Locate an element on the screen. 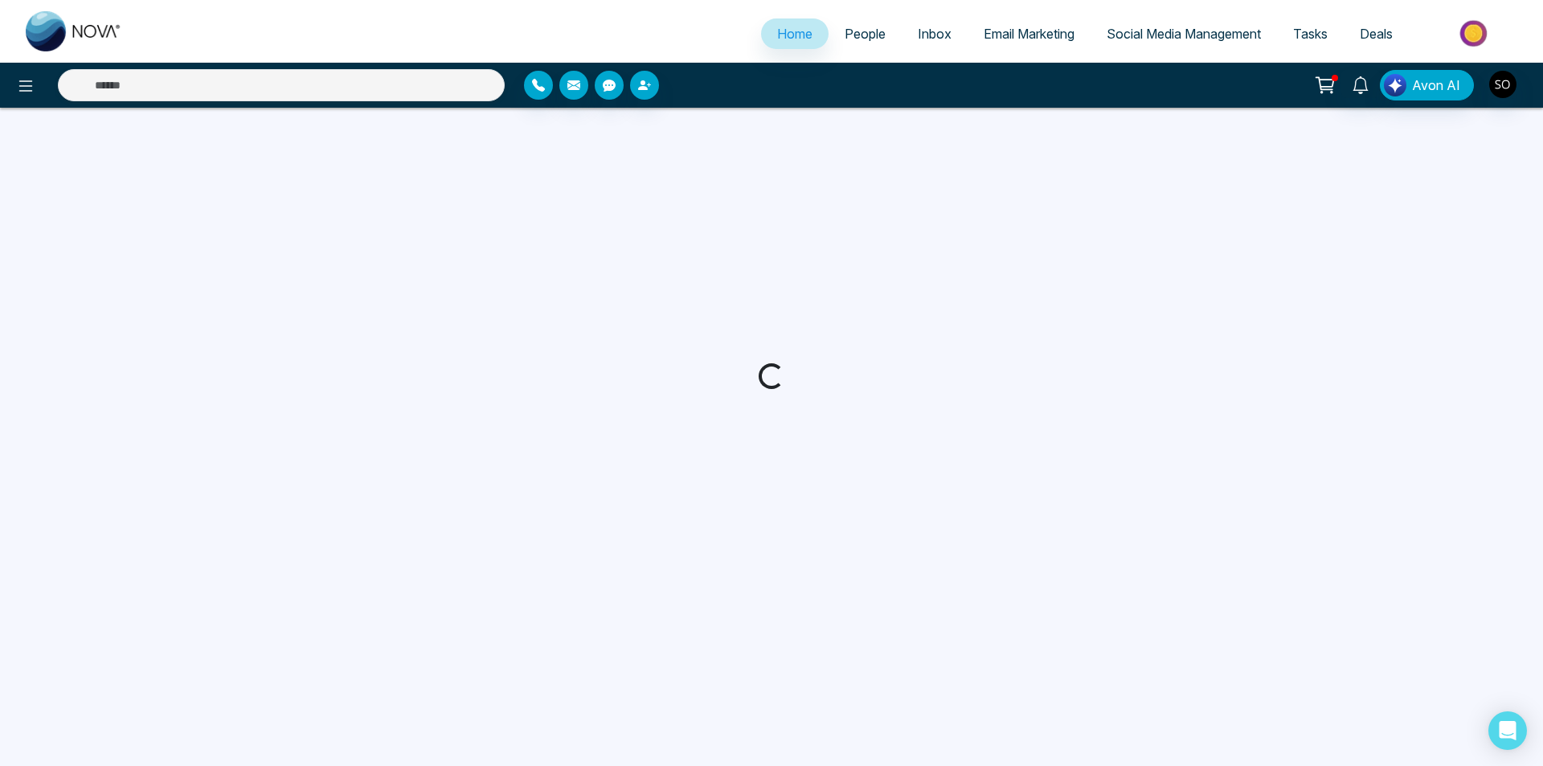  img: User Avatar is located at coordinates (1503, 84).